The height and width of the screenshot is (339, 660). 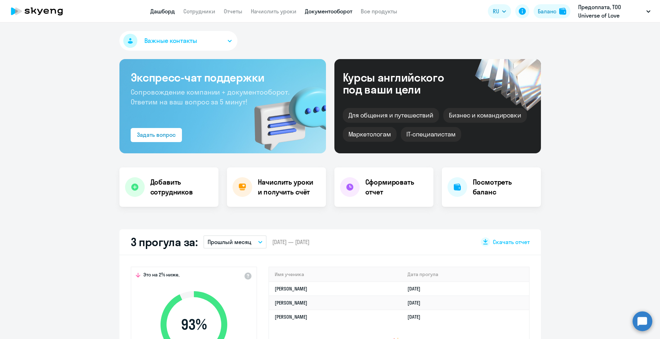 What do you see at coordinates (379, 11) in the screenshot?
I see `a: Все продукты` at bounding box center [379, 11].